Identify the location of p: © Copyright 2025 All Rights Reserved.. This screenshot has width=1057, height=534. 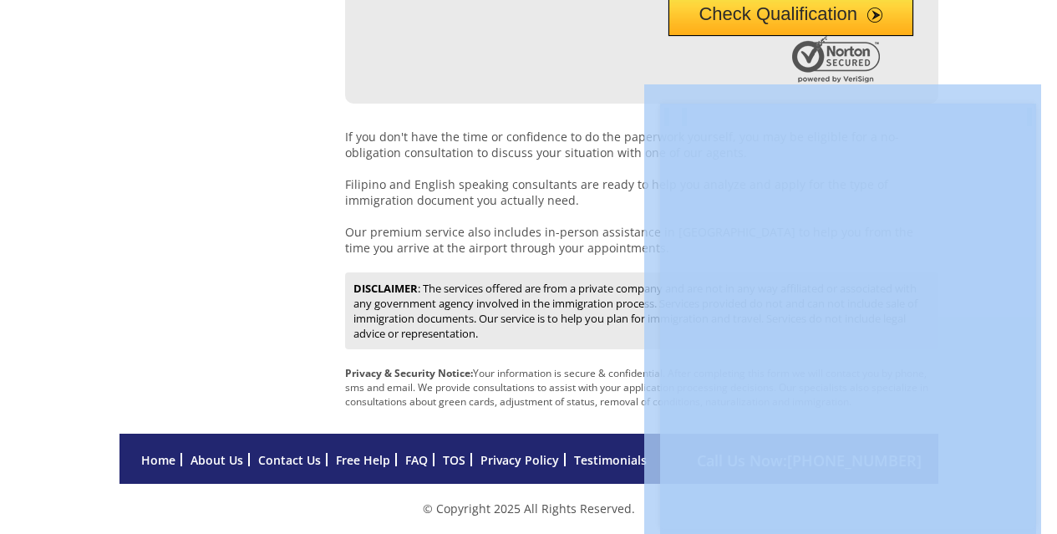
(529, 508).